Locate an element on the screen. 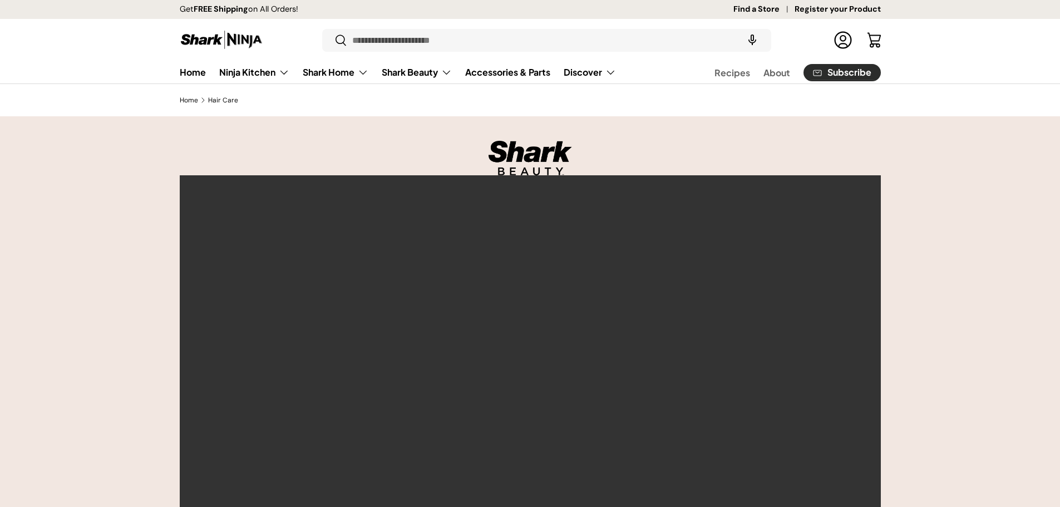 The image size is (1060, 507). a: Recipes is located at coordinates (733, 72).